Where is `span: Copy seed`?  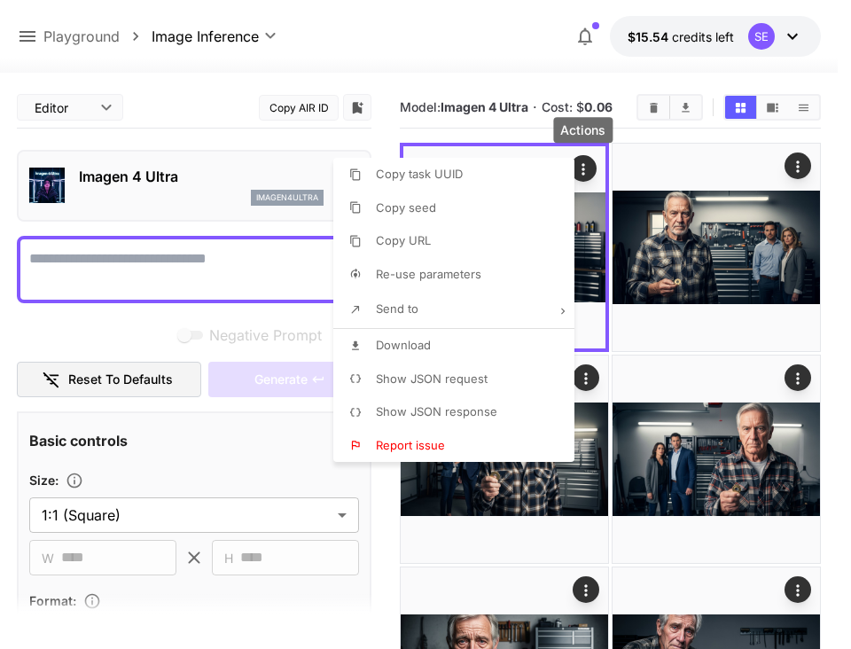
span: Copy seed is located at coordinates (406, 207).